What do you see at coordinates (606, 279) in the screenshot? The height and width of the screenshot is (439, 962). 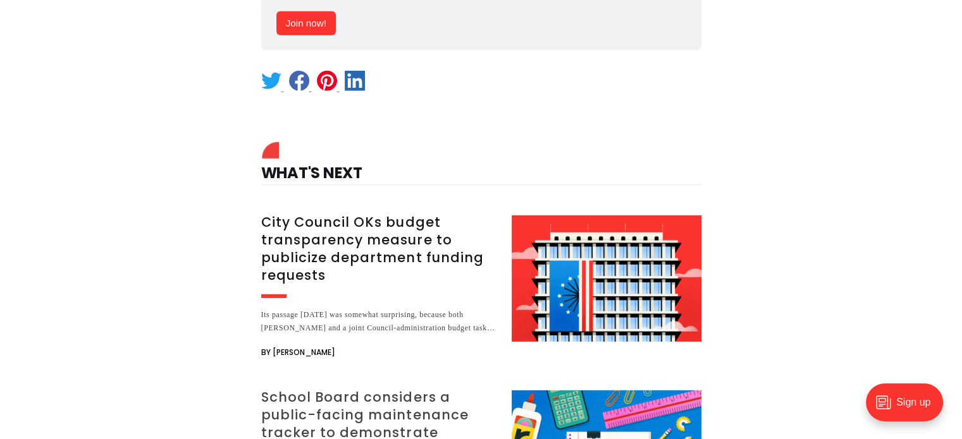 I see `img: City Council OKs budget transparency measure to publicize department funding requests` at bounding box center [606, 279].